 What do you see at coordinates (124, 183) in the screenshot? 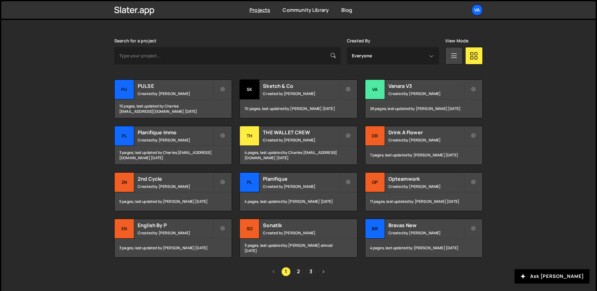
I see `div: 2n` at bounding box center [124, 183].